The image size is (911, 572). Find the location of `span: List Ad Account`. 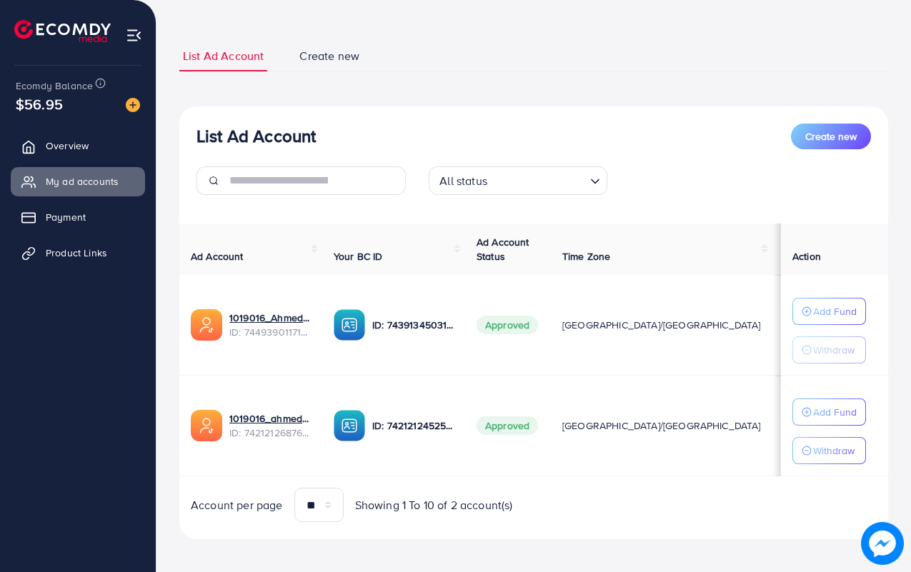

span: List Ad Account is located at coordinates (223, 56).